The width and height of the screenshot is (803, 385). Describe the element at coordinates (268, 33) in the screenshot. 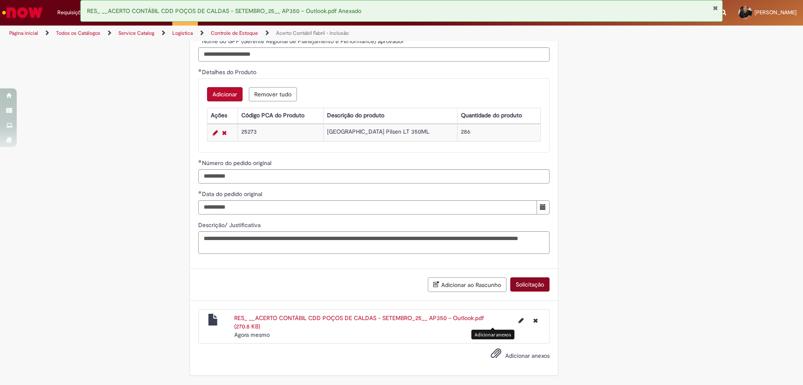

I see `ul: Trilhas de página` at that location.